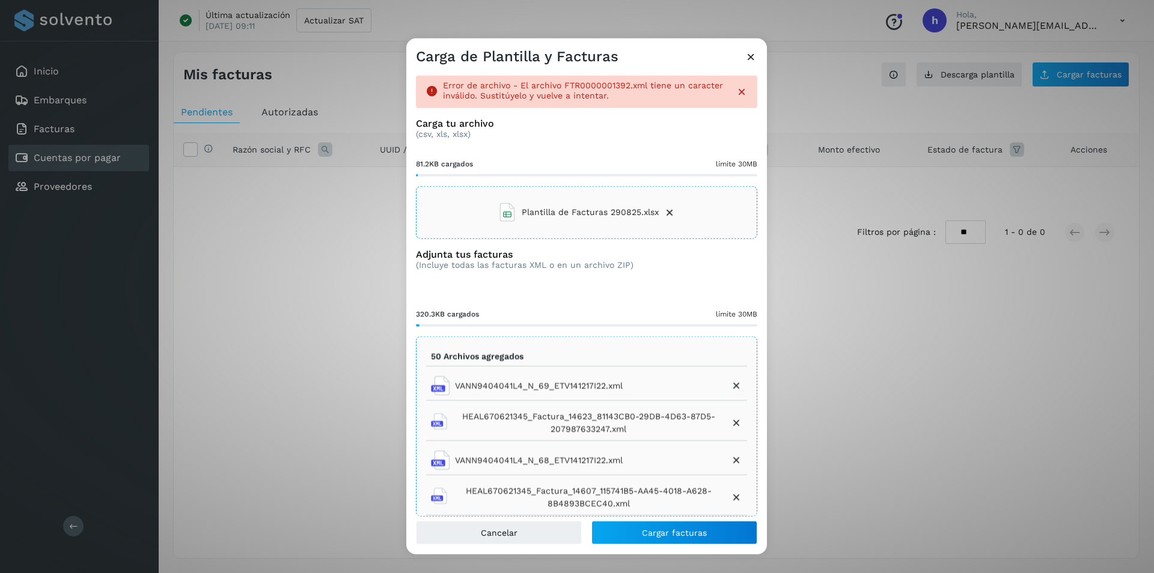 The height and width of the screenshot is (573, 1154). What do you see at coordinates (444, 163) in the screenshot?
I see `span: 81.2KB cargados` at bounding box center [444, 163].